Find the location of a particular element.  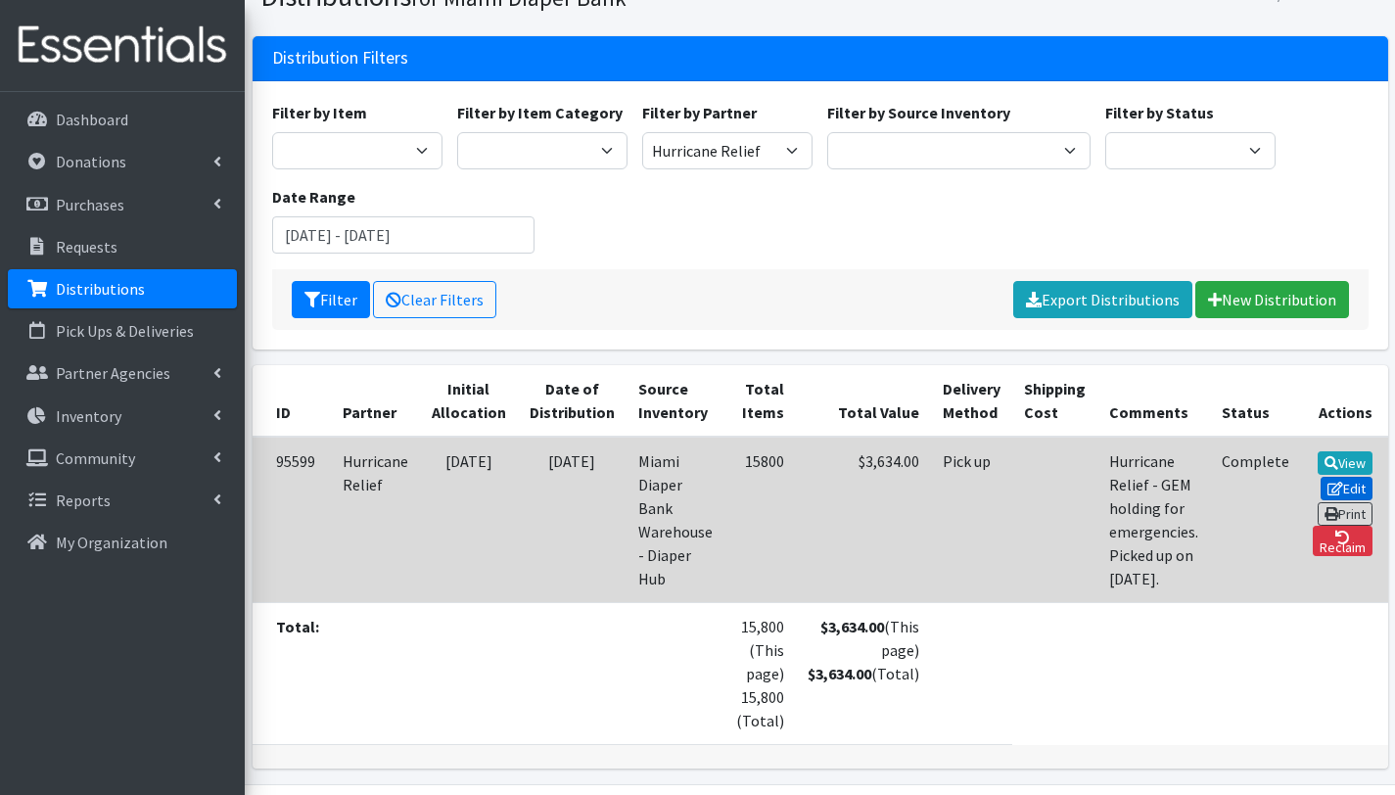

label: Date Range is located at coordinates (313, 197).